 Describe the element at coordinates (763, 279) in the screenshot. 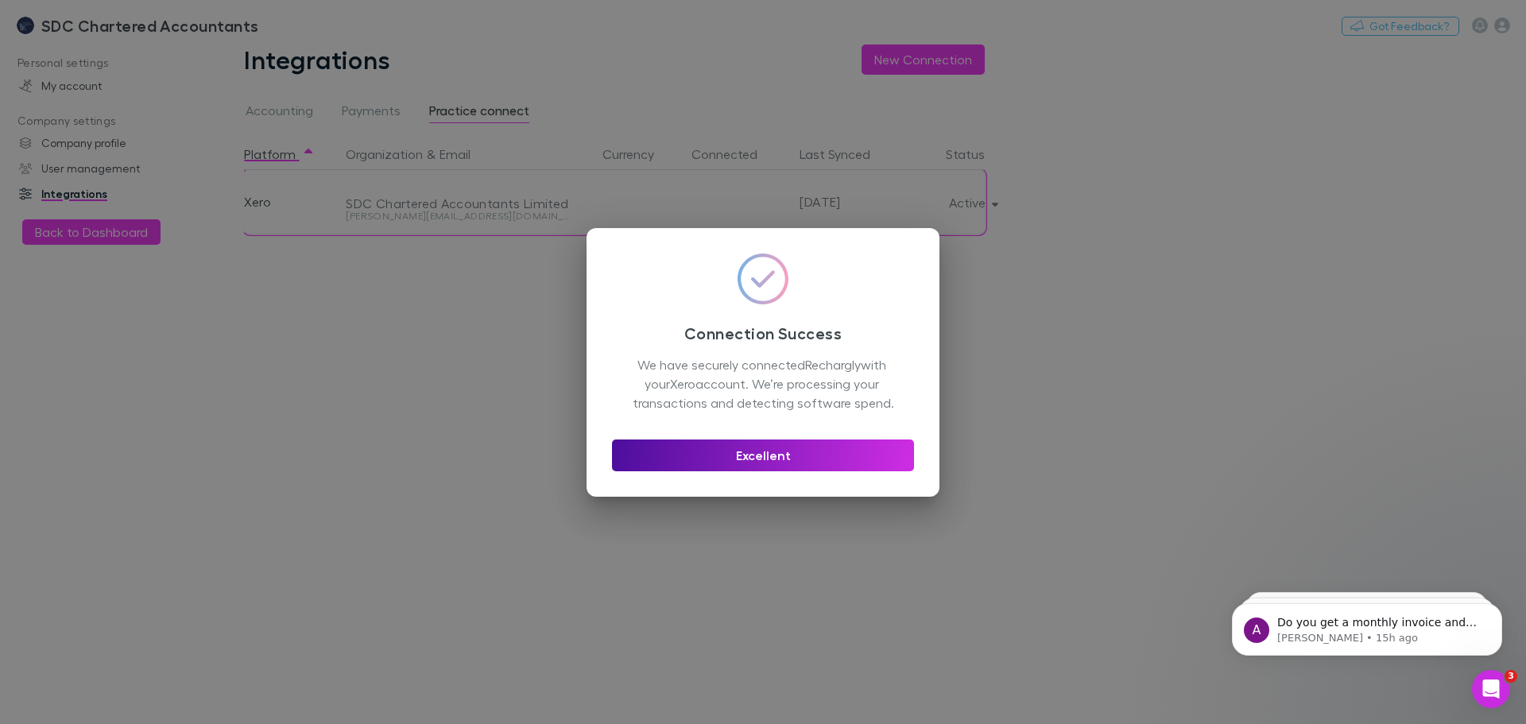

I see `img: GradientCheckmarkIcon.svg` at that location.